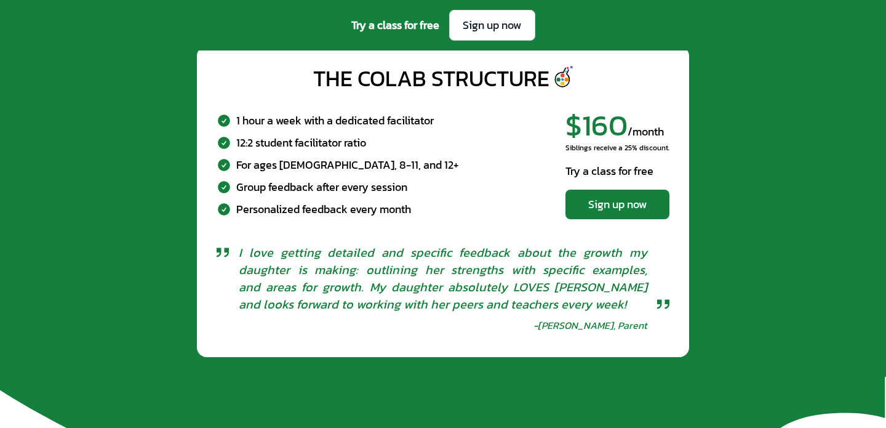 Image resolution: width=886 pixels, height=428 pixels. Describe the element at coordinates (322, 186) in the screenshot. I see `div: Group feedback after every session` at that location.